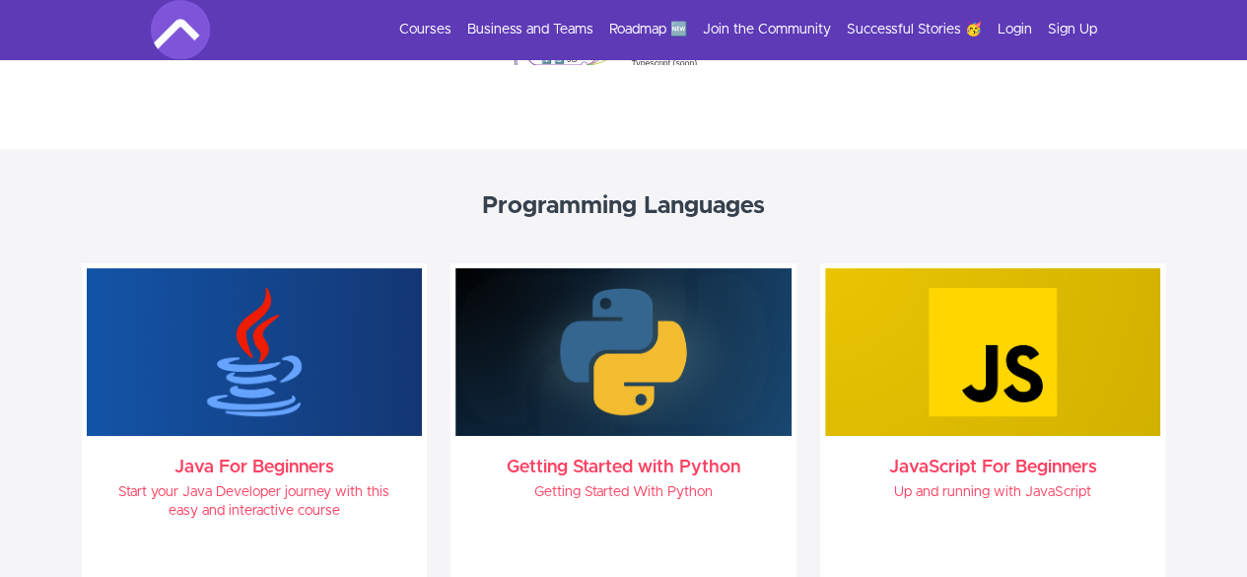 The width and height of the screenshot is (1247, 577). Describe the element at coordinates (767, 30) in the screenshot. I see `a: Join the Community` at that location.